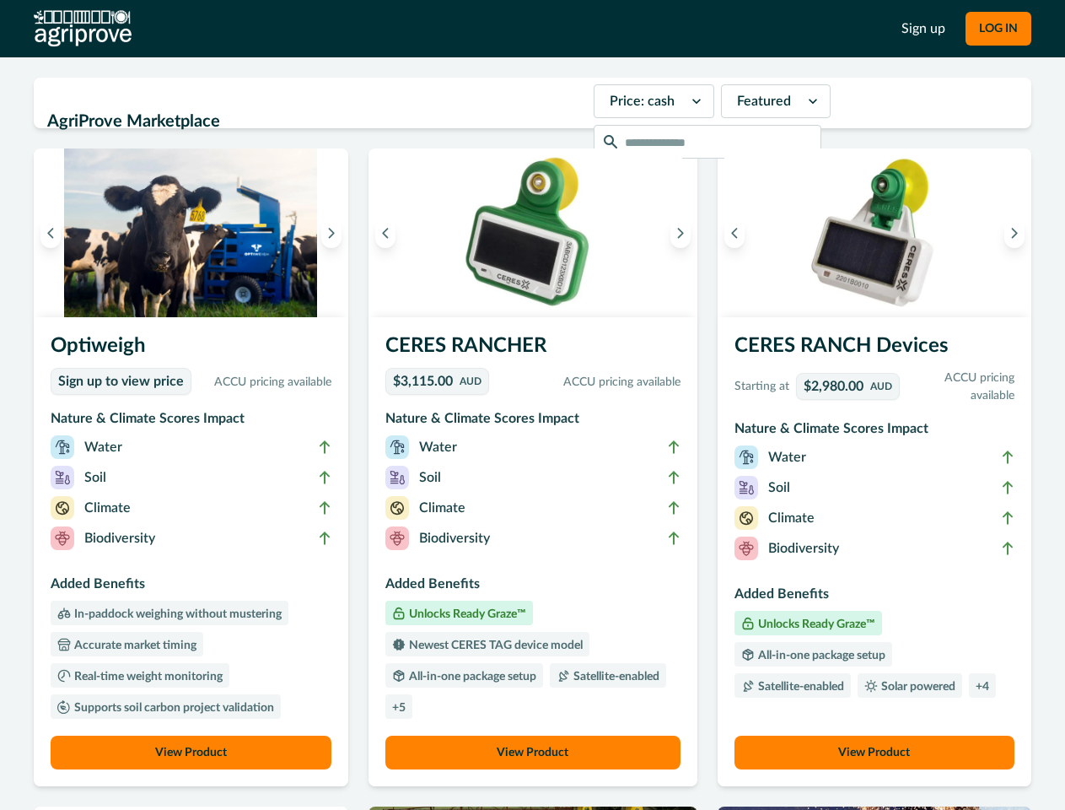  Describe the element at coordinates (423, 381) in the screenshot. I see `p: $3,115.00` at that location.